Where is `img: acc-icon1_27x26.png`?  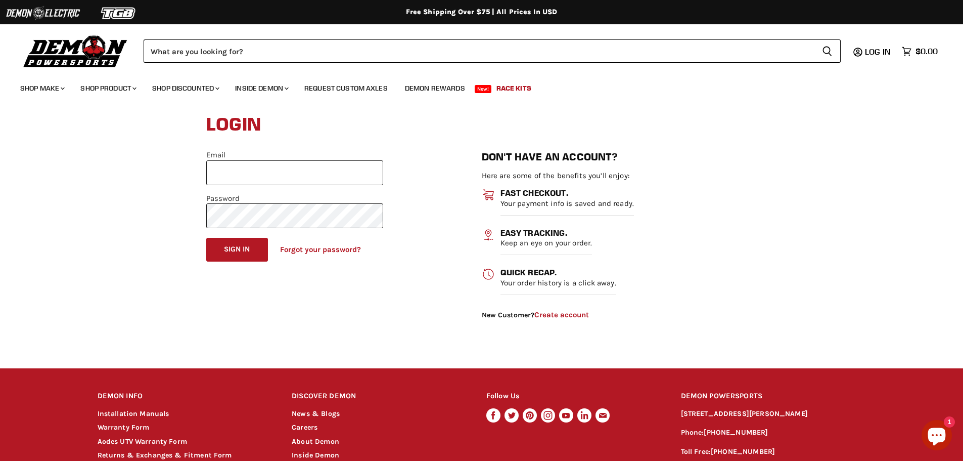 img: acc-icon1_27x26.png is located at coordinates (488, 195).